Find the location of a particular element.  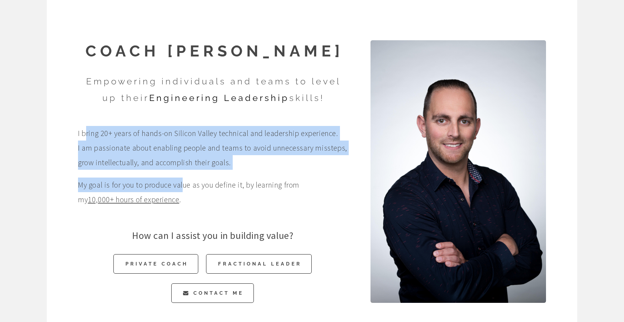

p: How can I assist you in building value? is located at coordinates (212, 236).